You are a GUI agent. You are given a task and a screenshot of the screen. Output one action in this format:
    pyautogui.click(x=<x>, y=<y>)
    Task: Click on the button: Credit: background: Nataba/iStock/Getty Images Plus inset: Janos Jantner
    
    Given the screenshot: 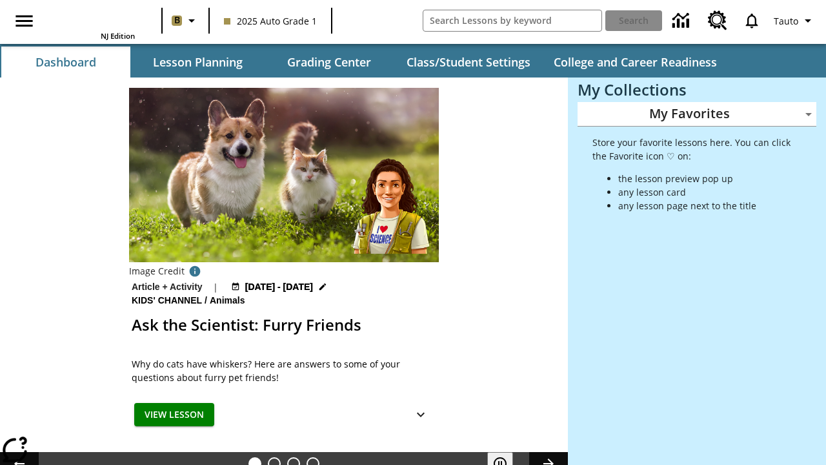 What is the action you would take?
    pyautogui.click(x=195, y=271)
    